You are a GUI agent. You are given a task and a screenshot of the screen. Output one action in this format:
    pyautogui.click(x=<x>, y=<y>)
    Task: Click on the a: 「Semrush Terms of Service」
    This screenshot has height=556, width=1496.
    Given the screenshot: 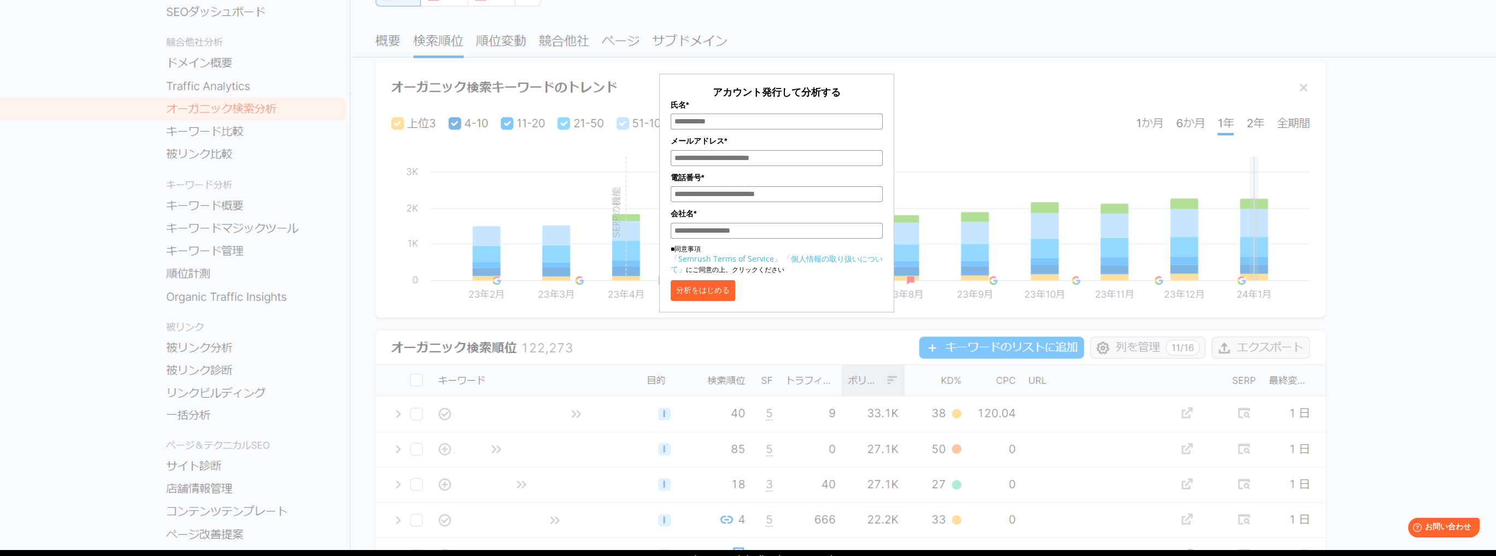 What is the action you would take?
    pyautogui.click(x=726, y=259)
    